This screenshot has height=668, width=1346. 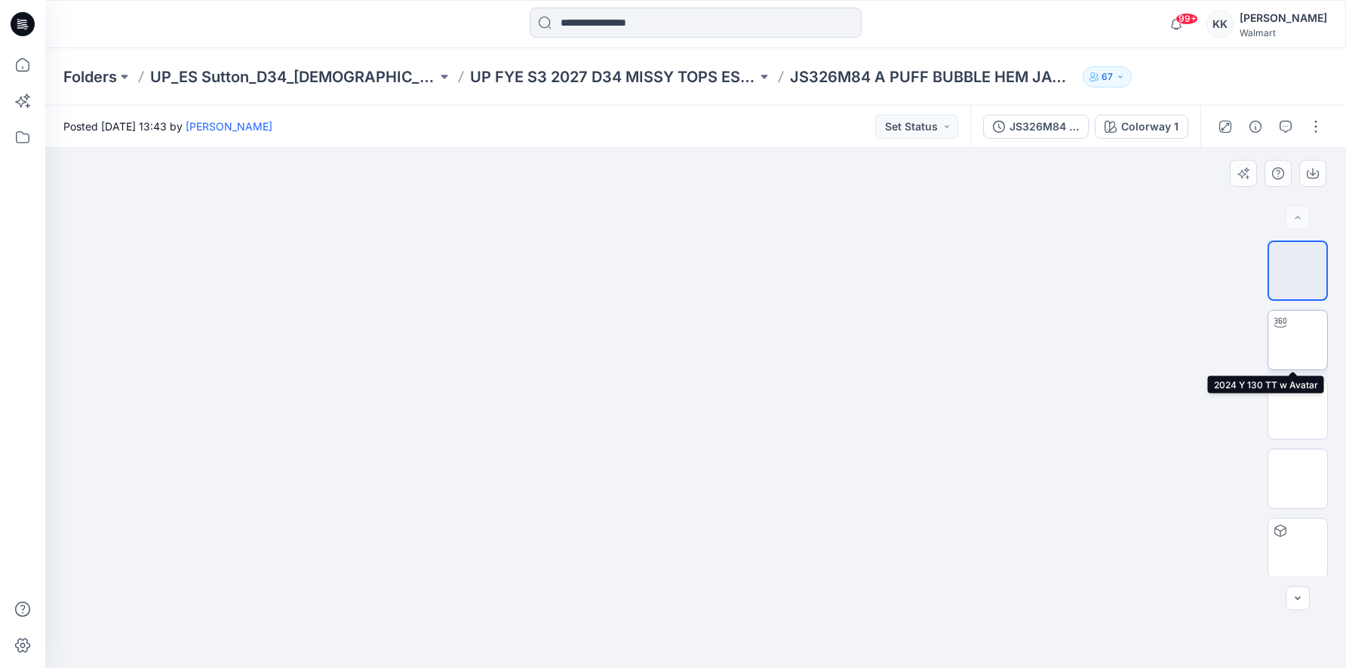 What do you see at coordinates (613, 77) in the screenshot?
I see `p: UP FYE S3 2027 D34 MISSY TOPS ESSUTTON` at bounding box center [613, 77].